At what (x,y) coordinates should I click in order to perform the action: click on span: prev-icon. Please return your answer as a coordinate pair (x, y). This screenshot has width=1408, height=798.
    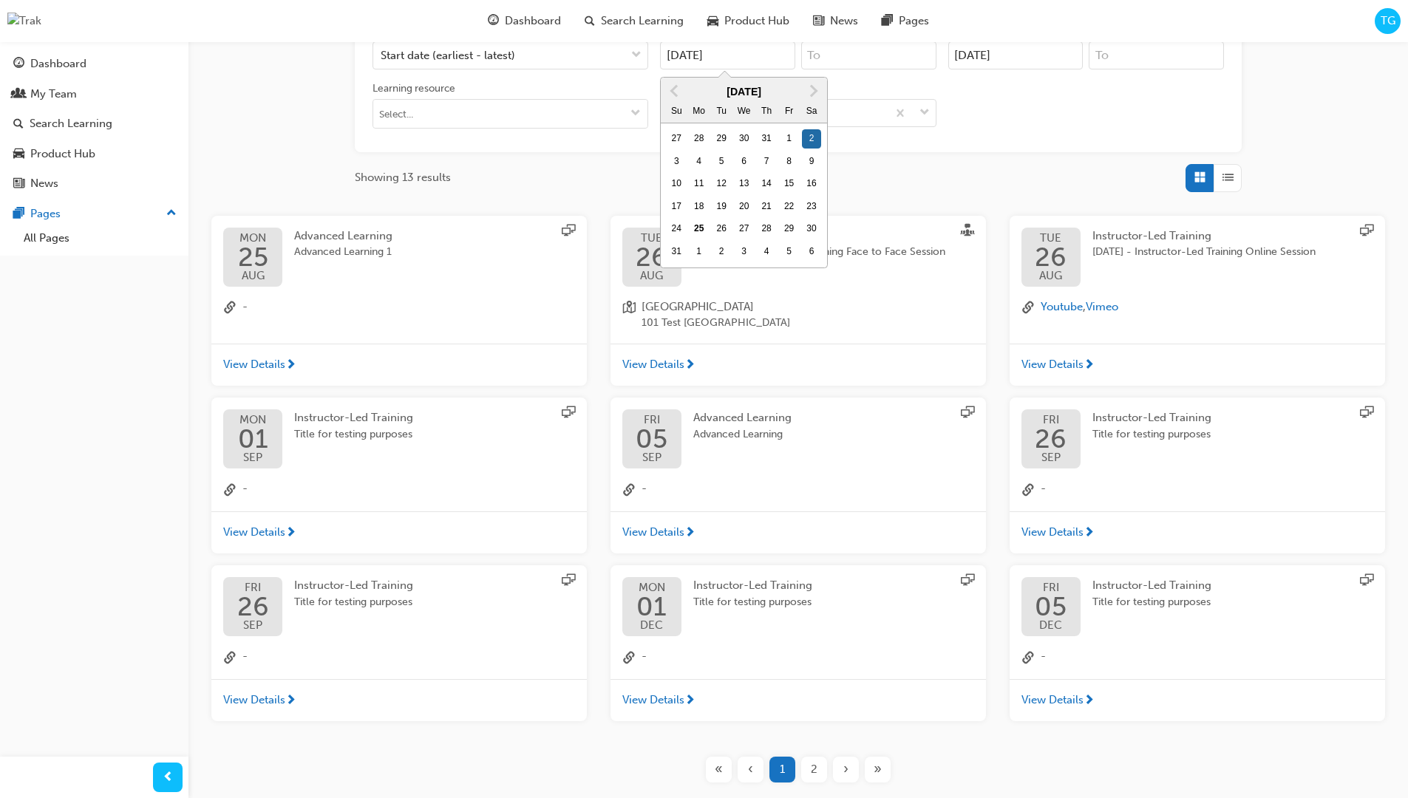
    Looking at the image, I should click on (168, 778).